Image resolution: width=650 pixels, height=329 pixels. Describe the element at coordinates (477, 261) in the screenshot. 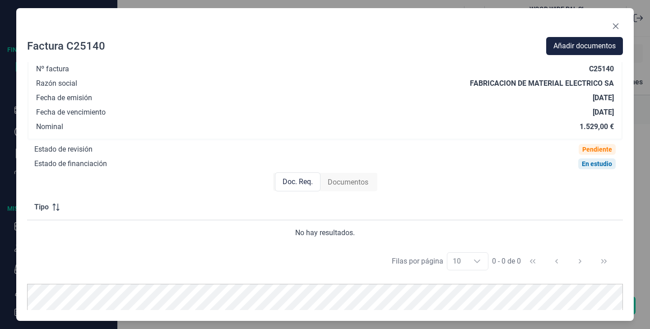

I see `div: Choose` at that location.